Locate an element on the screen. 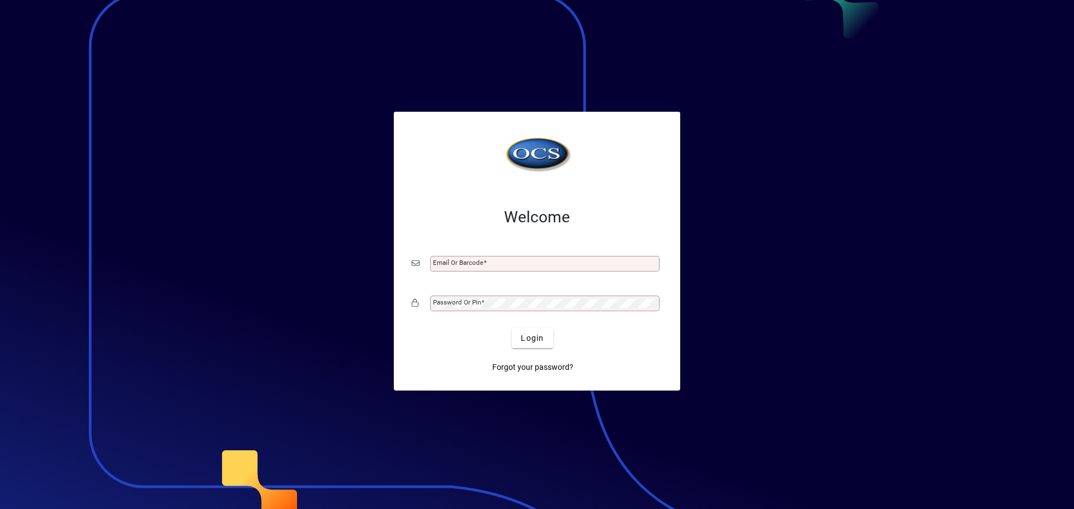  mat-label: Email or Barcode is located at coordinates (458, 263).